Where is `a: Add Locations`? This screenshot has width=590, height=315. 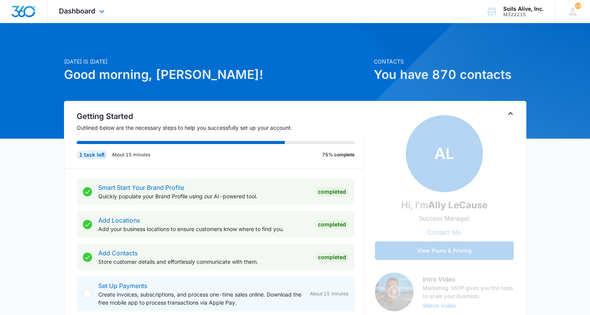 a: Add Locations is located at coordinates (119, 221).